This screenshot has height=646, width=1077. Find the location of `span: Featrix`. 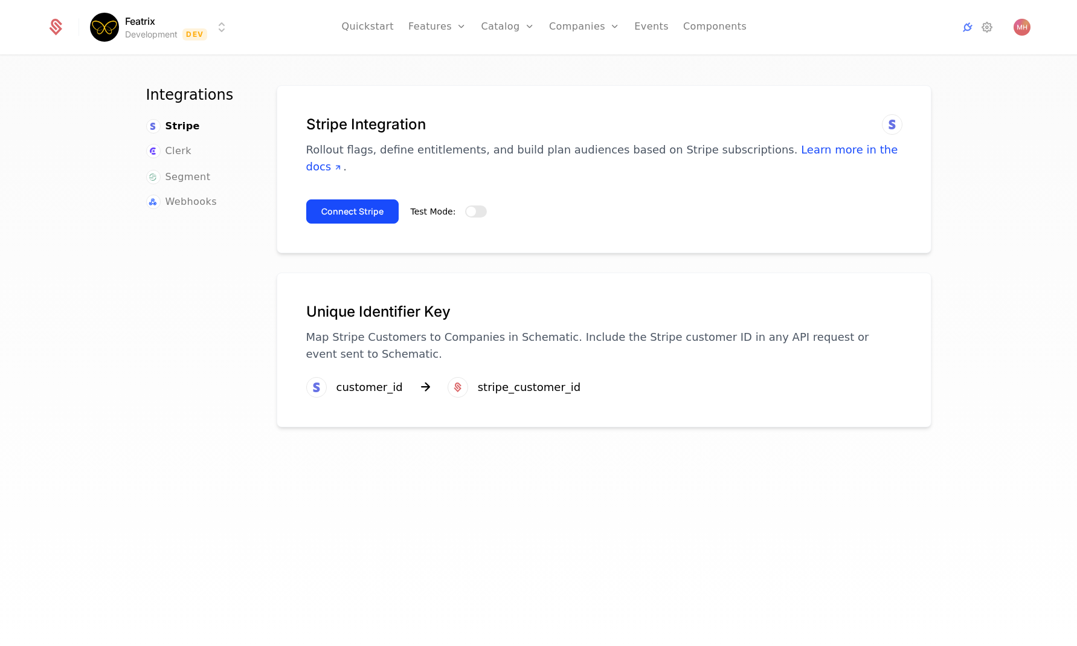

span: Featrix is located at coordinates (140, 21).